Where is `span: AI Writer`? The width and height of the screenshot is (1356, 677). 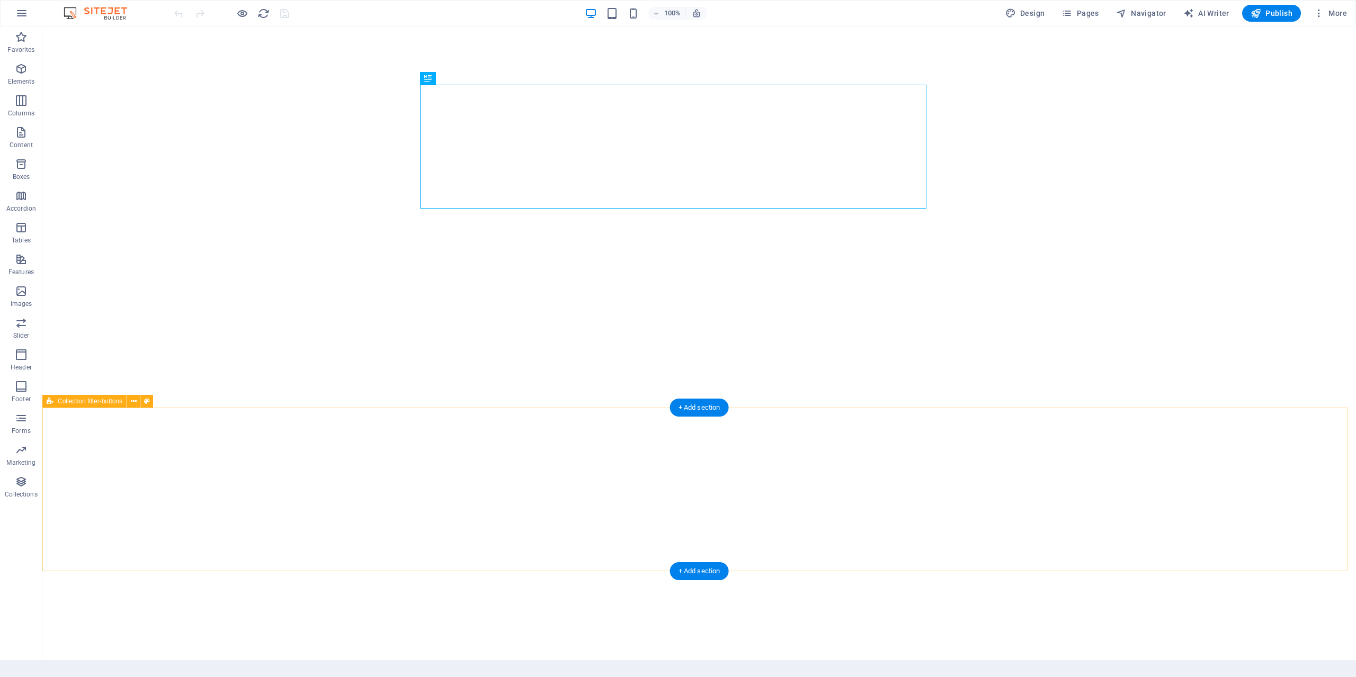
span: AI Writer is located at coordinates (1206, 13).